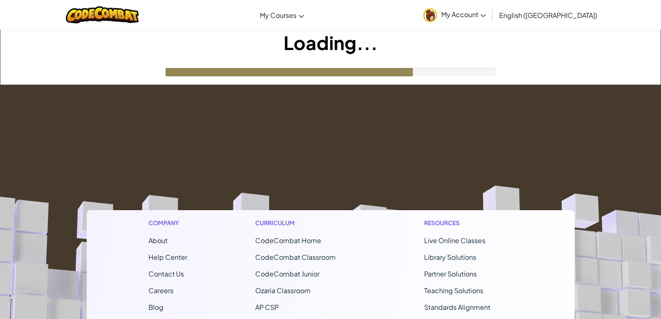 This screenshot has width=661, height=319. What do you see at coordinates (156, 307) in the screenshot?
I see `a: Blog` at bounding box center [156, 307].